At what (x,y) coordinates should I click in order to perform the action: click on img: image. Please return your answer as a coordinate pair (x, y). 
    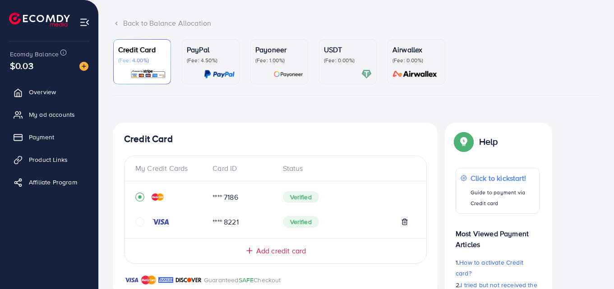
    Looking at the image, I should click on (84, 66).